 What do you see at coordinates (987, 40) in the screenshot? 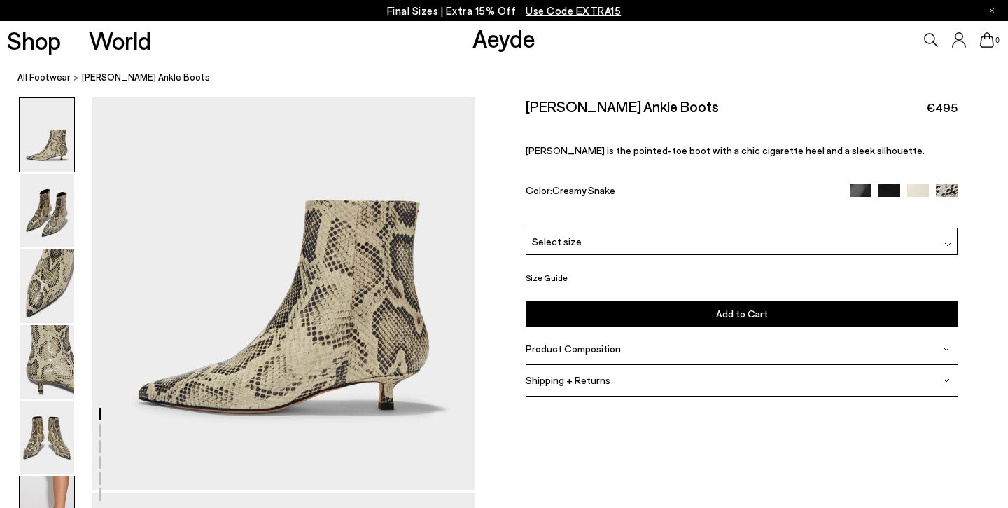
I see `a: 0` at bounding box center [987, 40].